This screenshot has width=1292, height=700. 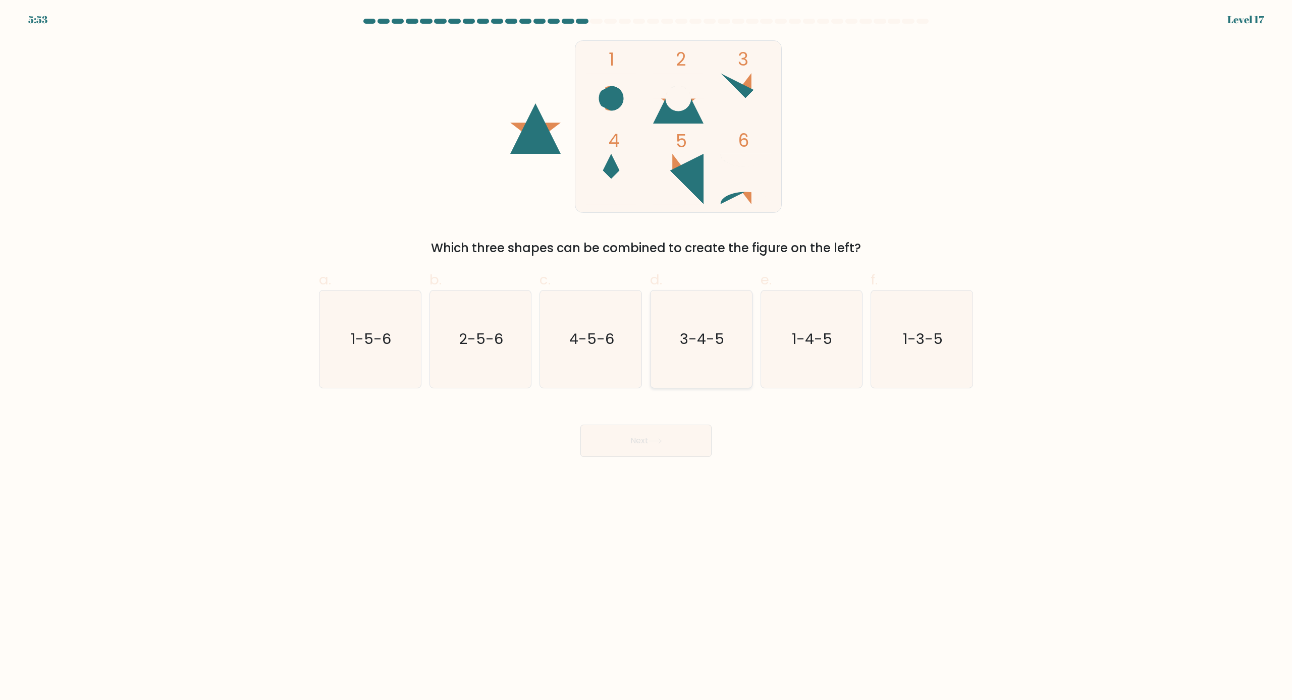 I want to click on span: d., so click(x=656, y=280).